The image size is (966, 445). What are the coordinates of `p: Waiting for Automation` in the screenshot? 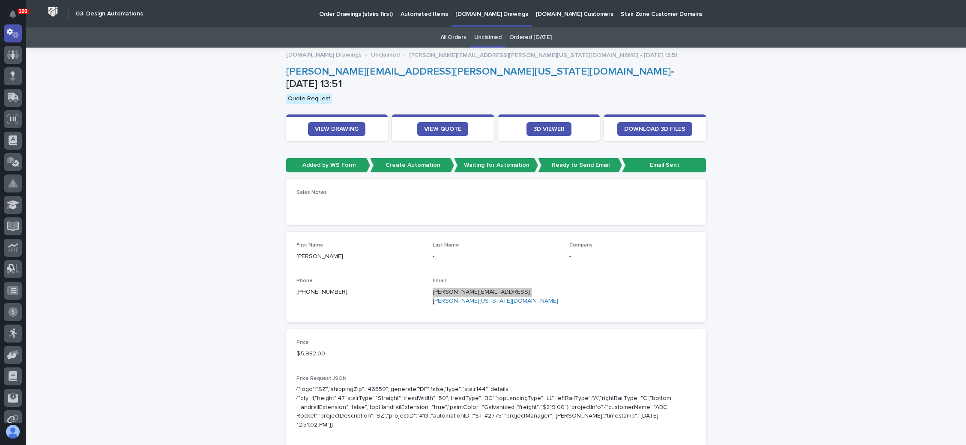 It's located at (496, 165).